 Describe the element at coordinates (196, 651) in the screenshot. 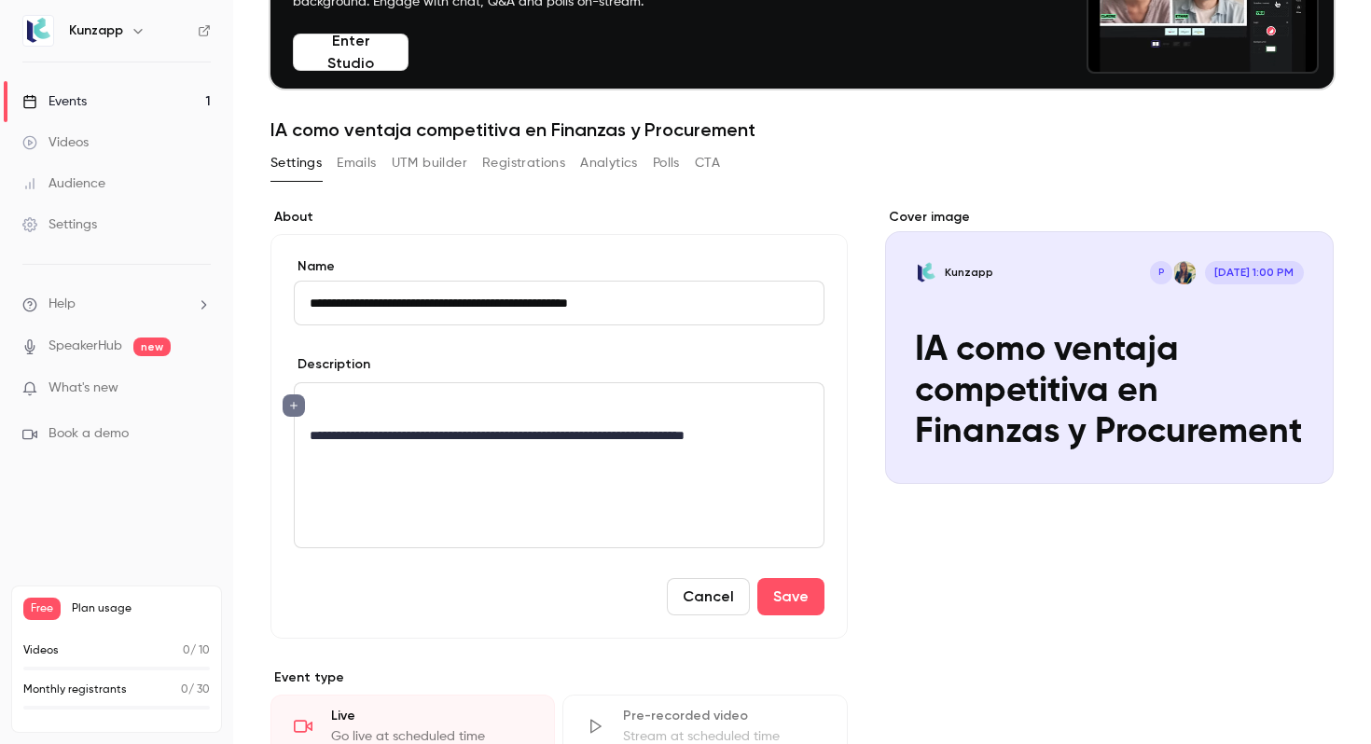

I see `p: / 10` at that location.